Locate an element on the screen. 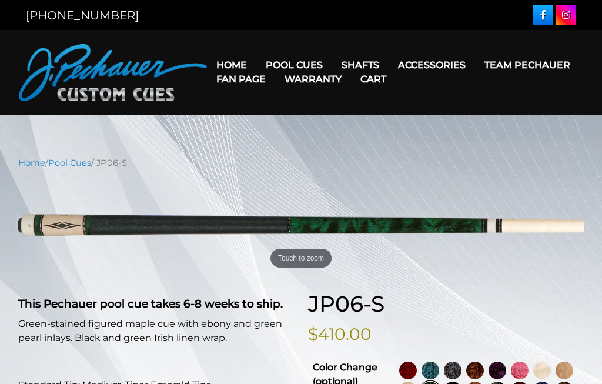 The width and height of the screenshot is (602, 384). img: Natural is located at coordinates (565, 370).